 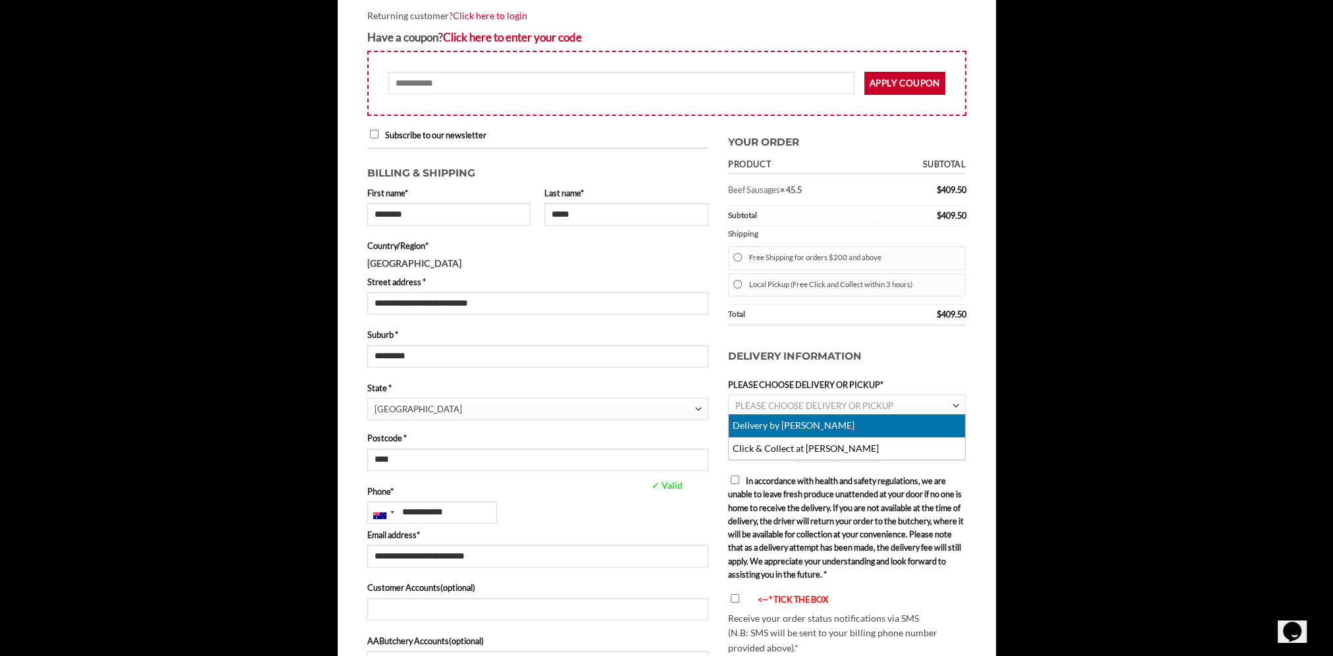 What do you see at coordinates (383, 512) in the screenshot?
I see `div: Australia: +61` at bounding box center [383, 512].